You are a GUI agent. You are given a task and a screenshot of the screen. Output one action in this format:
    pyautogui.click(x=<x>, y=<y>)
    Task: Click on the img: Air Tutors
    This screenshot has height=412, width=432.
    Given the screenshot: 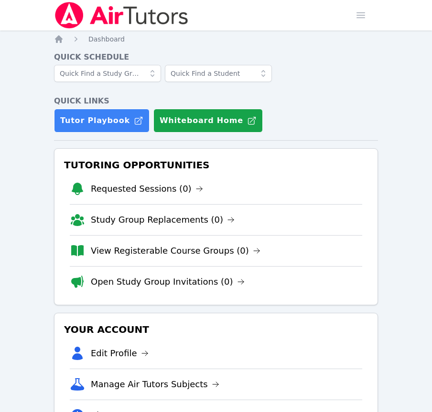 What is the action you would take?
    pyautogui.click(x=121, y=15)
    